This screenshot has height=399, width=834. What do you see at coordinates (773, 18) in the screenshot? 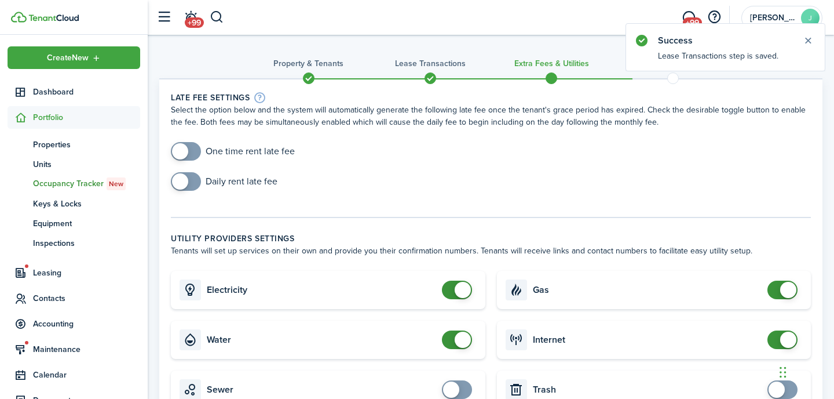
I see `span: John` at bounding box center [773, 18].